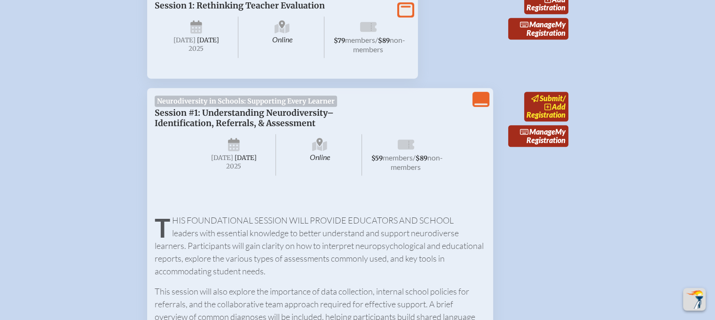 The image size is (715, 320). What do you see at coordinates (694, 299) in the screenshot?
I see `img: To the top` at bounding box center [694, 299].